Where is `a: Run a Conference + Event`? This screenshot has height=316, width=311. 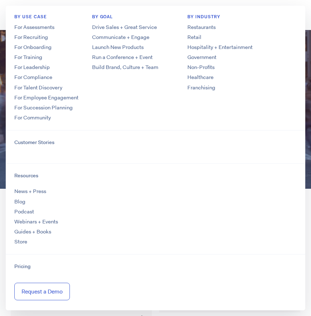 a: Run a Conference + Event is located at coordinates (140, 57).